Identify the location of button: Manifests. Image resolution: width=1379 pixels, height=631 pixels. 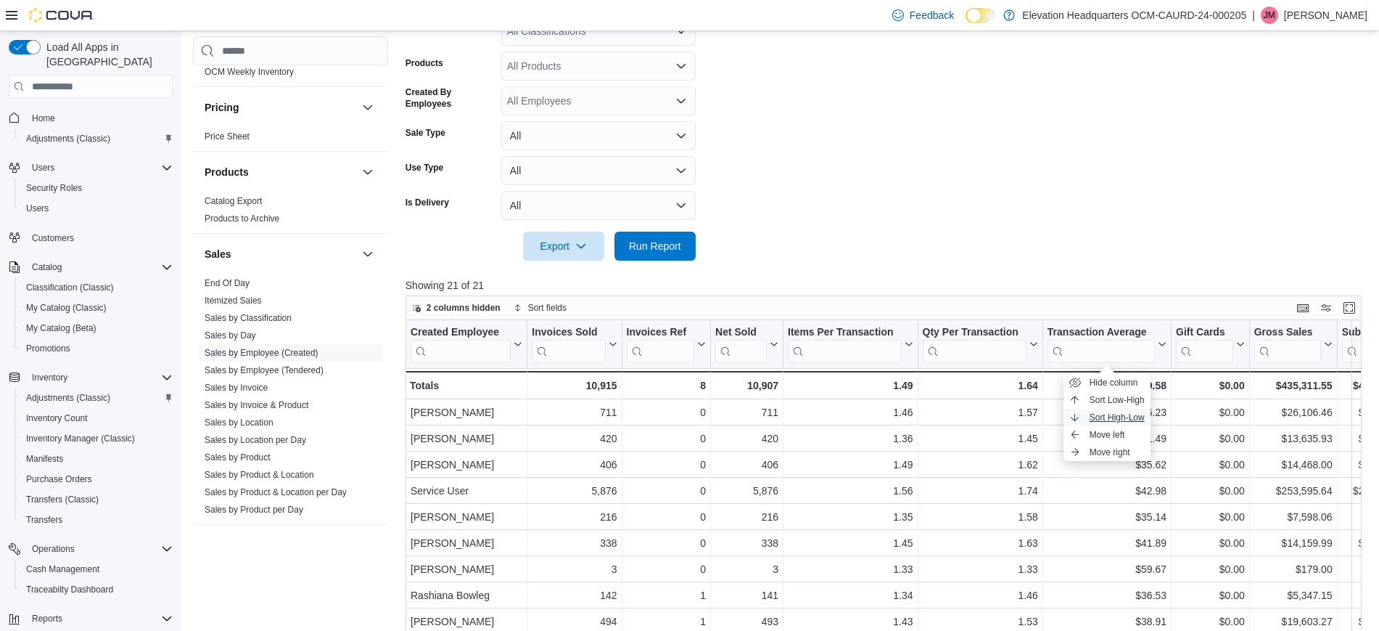
(97, 459).